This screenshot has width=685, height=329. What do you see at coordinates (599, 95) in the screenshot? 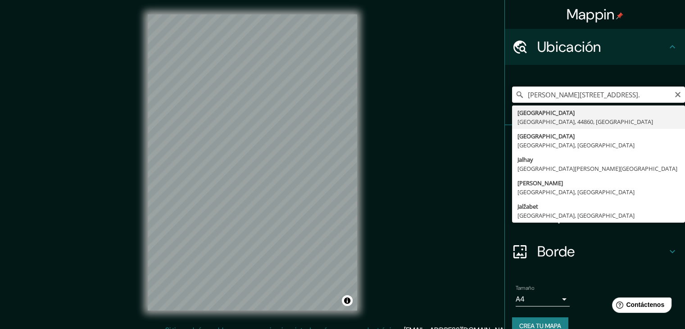
I see `input: Elige tu ciudad o zona` at bounding box center [599, 95].